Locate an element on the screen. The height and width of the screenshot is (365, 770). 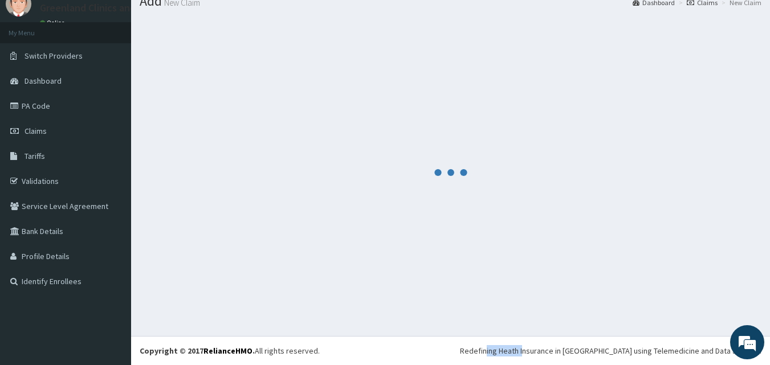
span: Claims is located at coordinates (35, 131).